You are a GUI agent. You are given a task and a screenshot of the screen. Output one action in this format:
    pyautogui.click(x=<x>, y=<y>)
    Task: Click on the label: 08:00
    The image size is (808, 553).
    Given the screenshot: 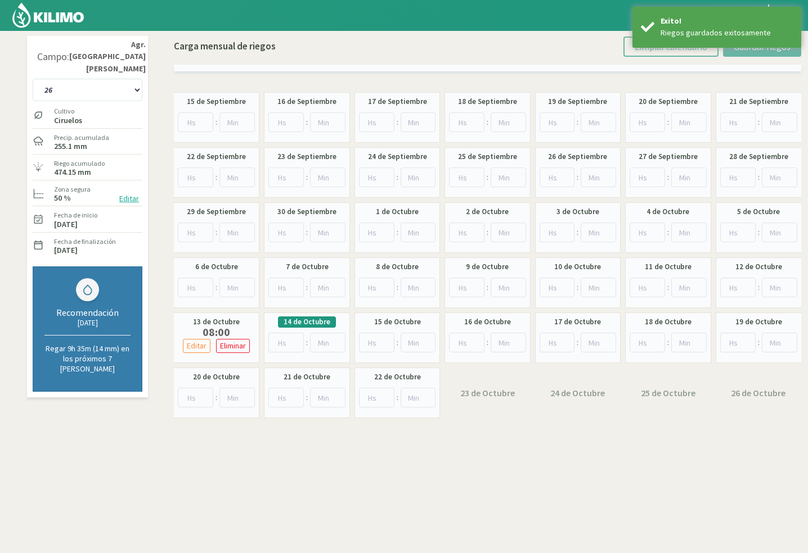 What is the action you would take?
    pyautogui.click(x=216, y=332)
    